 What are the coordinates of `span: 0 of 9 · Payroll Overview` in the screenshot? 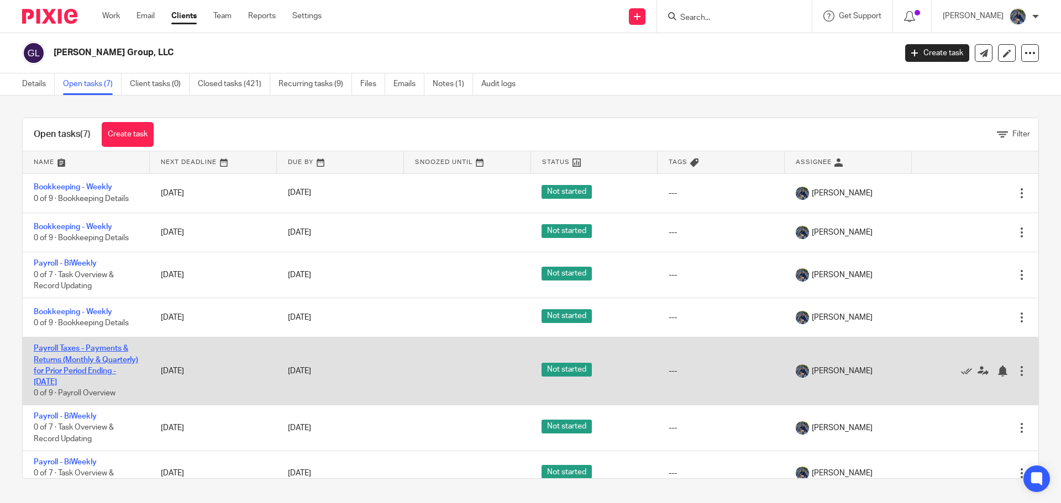 It's located at (75, 394).